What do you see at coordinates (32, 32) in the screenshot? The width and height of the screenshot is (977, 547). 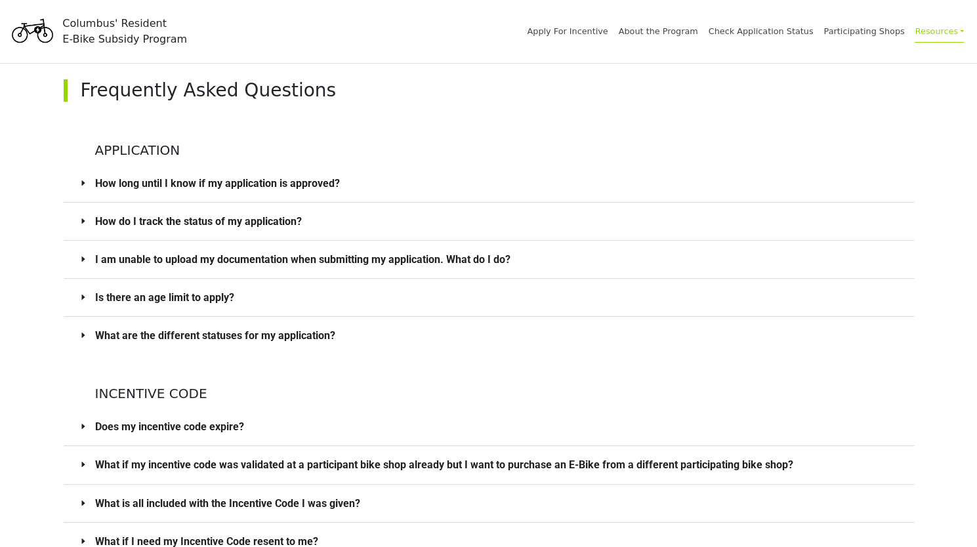 I see `img: Program logo` at bounding box center [32, 32].